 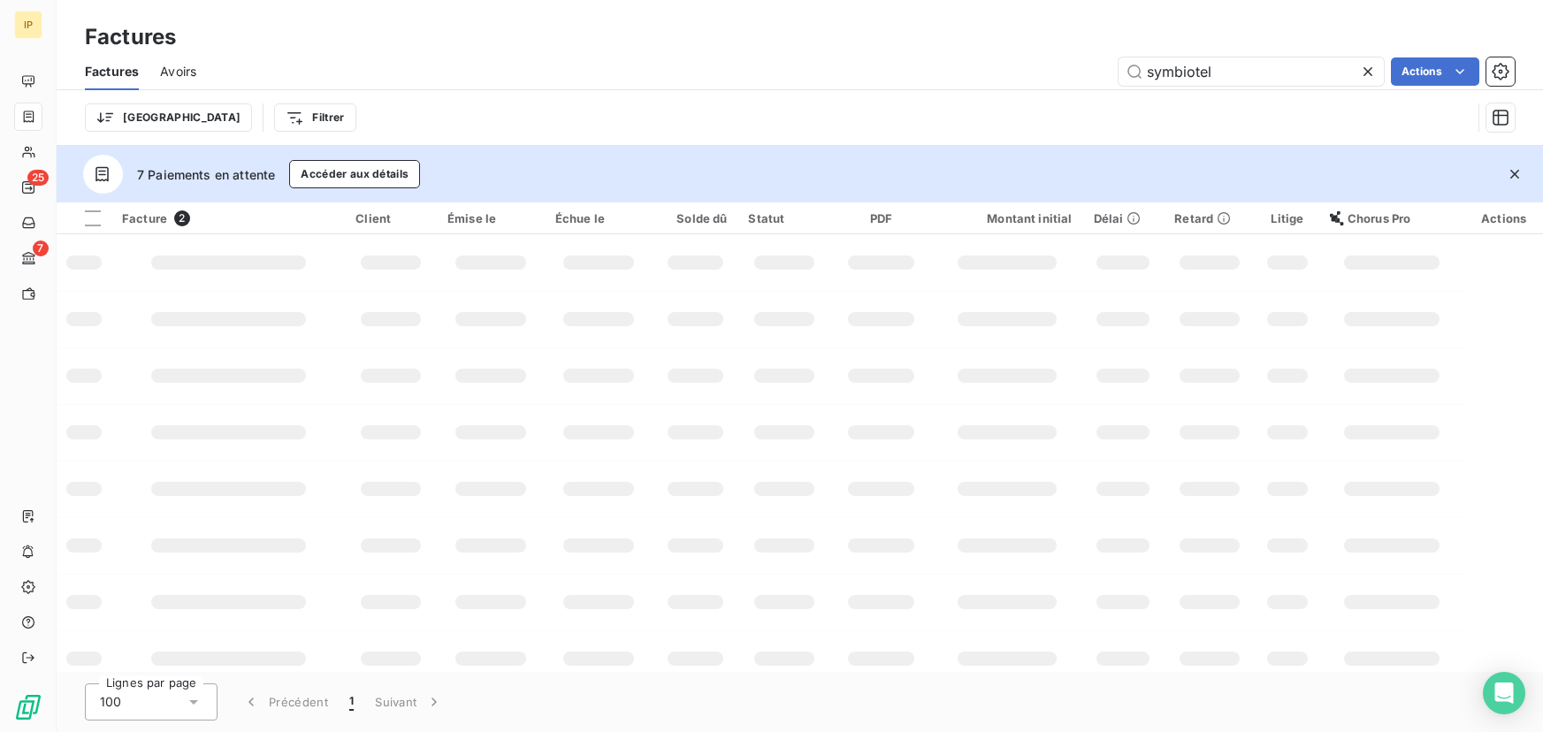 What do you see at coordinates (599, 218) in the screenshot?
I see `div: Échue le` at bounding box center [599, 218].